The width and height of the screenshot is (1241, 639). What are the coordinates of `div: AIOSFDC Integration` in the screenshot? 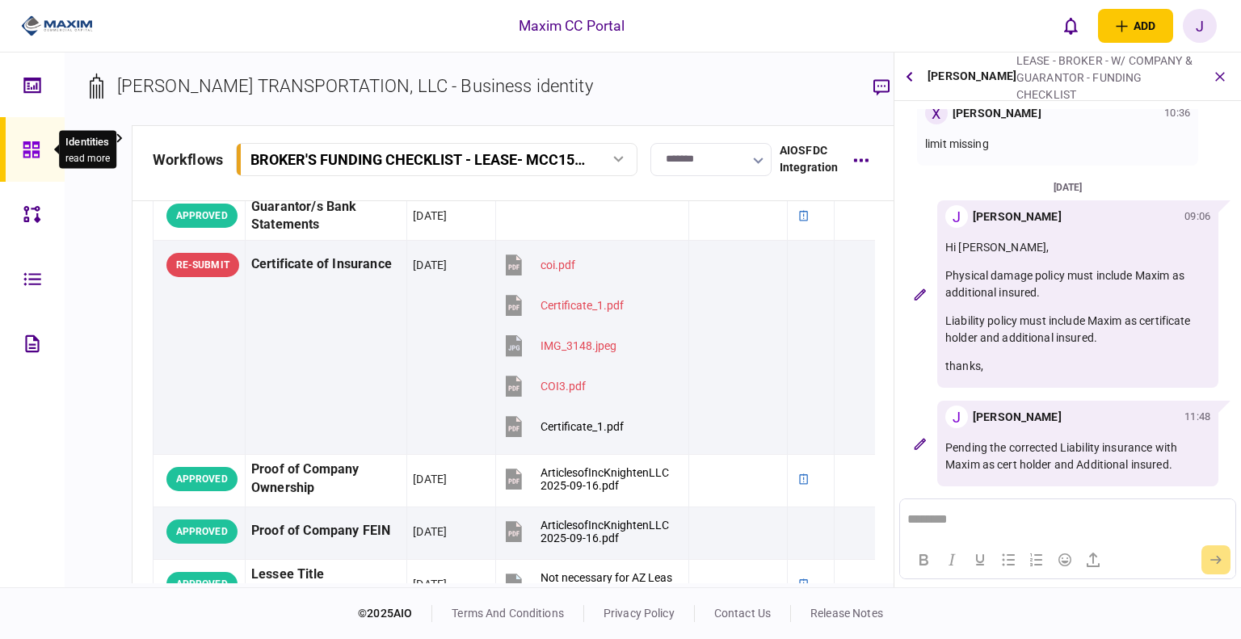 It's located at (809, 159).